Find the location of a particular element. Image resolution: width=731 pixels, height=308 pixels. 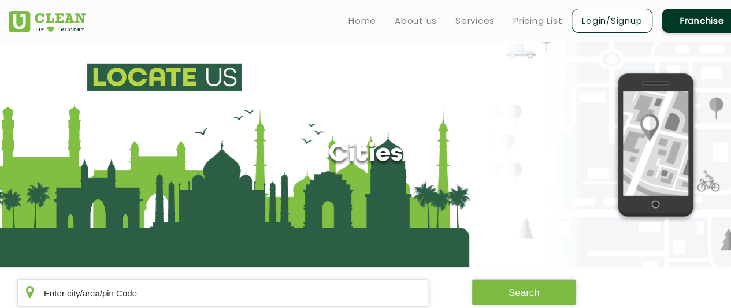

img: UClean Laundry and Dry Cleaning is located at coordinates (47, 21).